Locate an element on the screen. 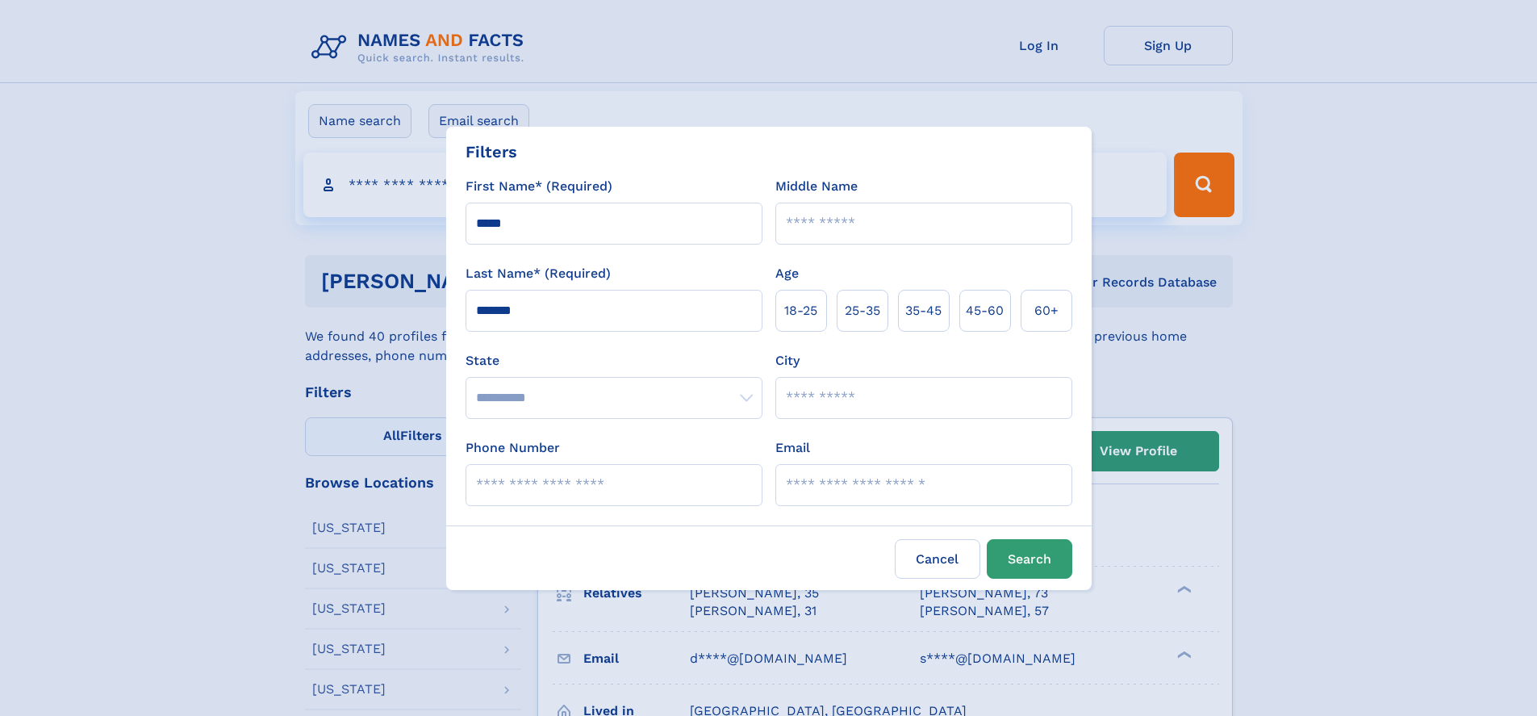  label: Phone Number is located at coordinates (512, 448).